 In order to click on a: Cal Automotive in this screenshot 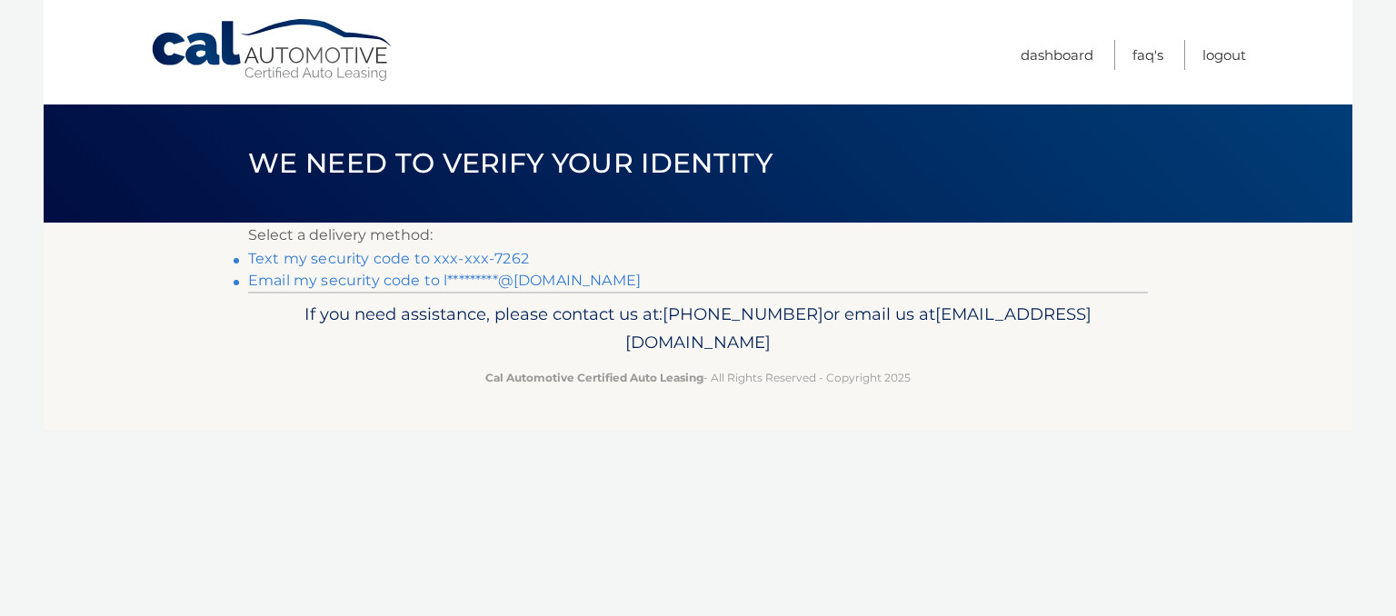, I will do `click(273, 50)`.